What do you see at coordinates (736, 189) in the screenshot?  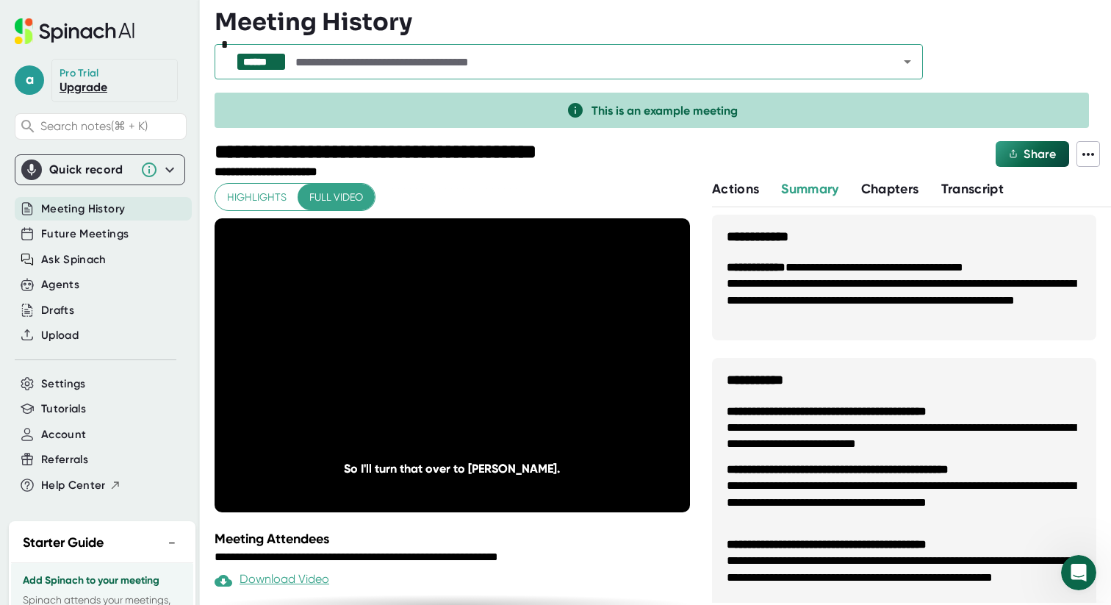 I see `button: Actions` at bounding box center [736, 189].